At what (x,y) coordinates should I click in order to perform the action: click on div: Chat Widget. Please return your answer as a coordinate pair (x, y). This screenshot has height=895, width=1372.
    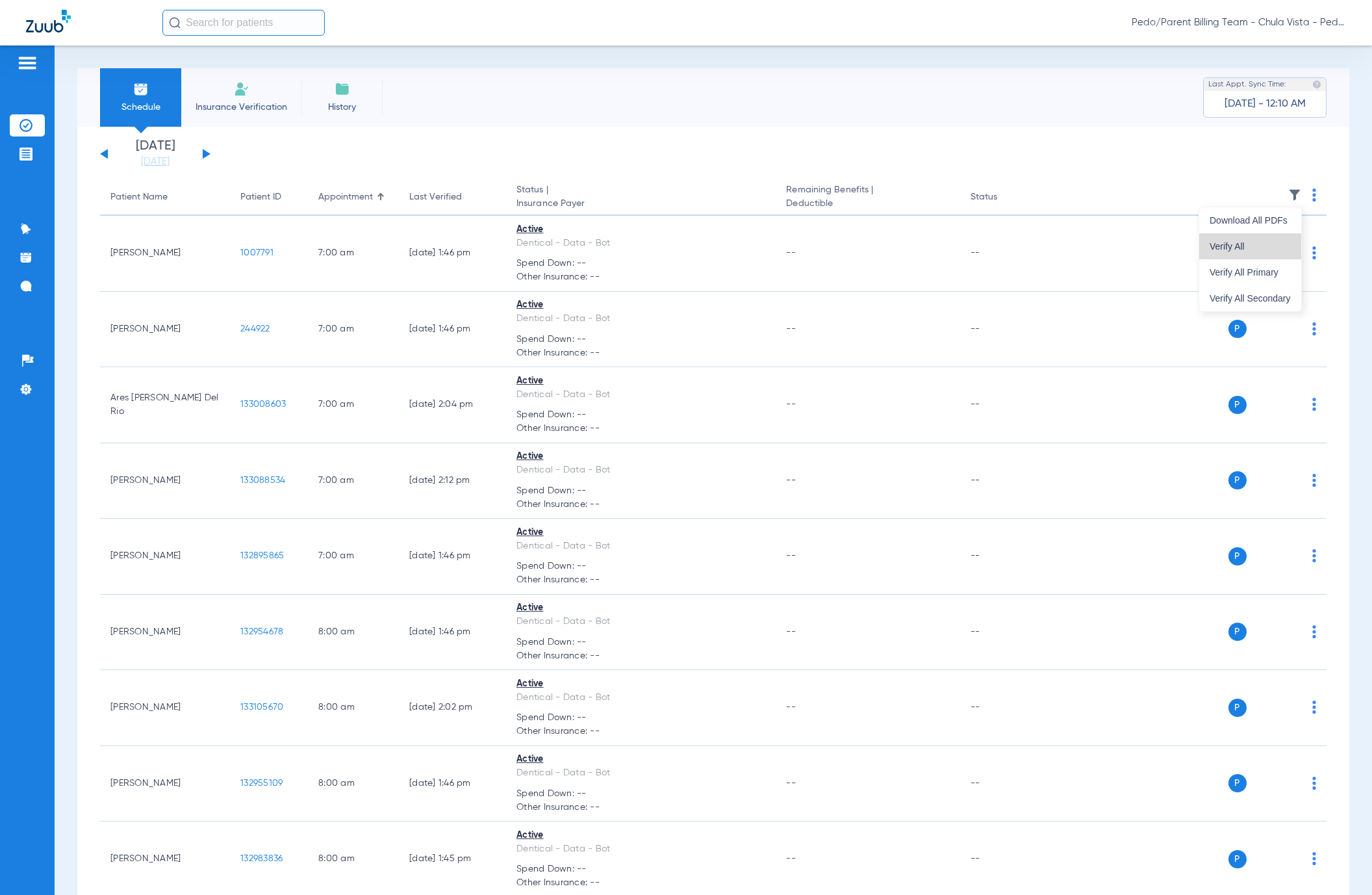
    Looking at the image, I should click on (1339, 863).